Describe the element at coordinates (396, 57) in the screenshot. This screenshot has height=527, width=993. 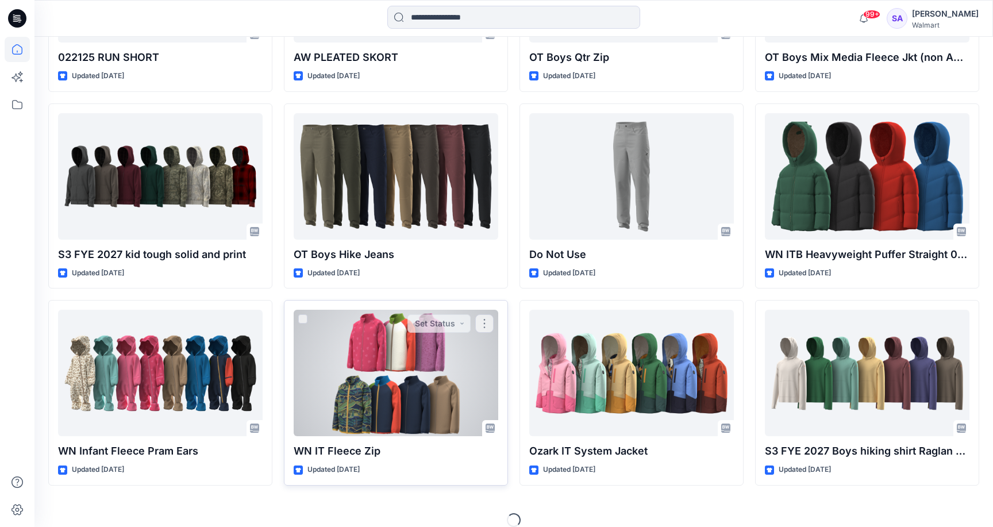
I see `p: AW PLEATED SKORT` at that location.